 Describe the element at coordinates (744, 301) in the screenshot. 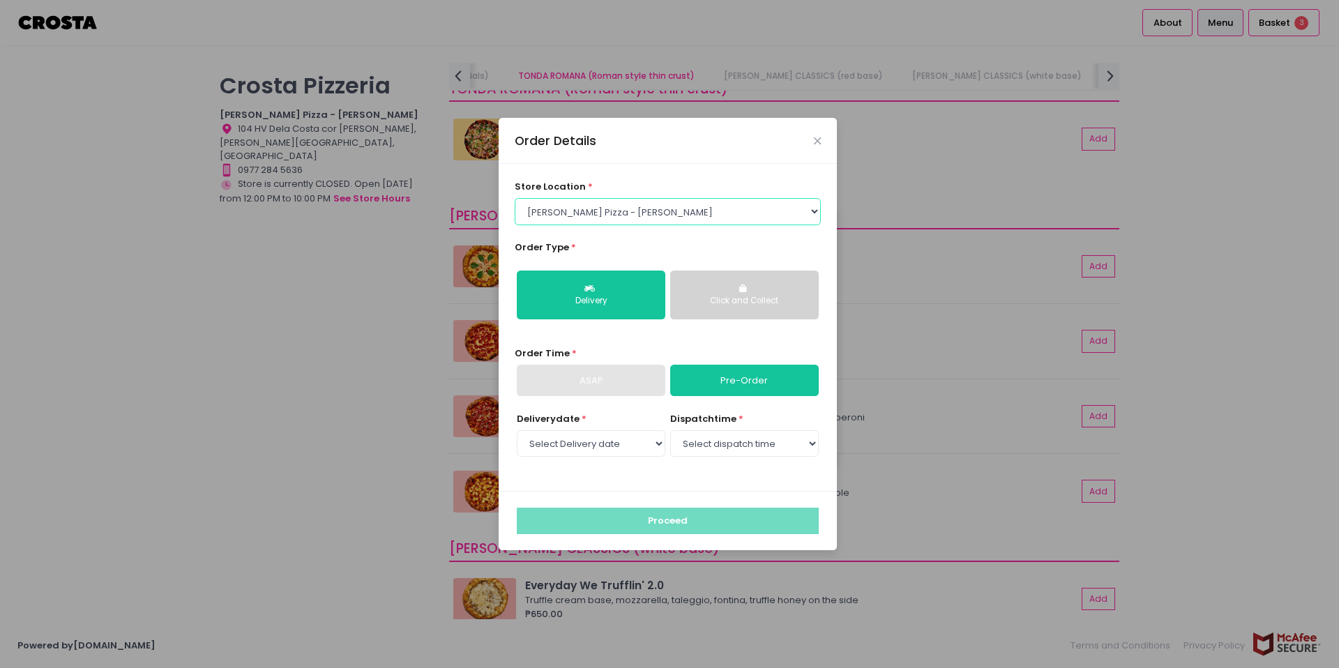

I see `div: Click and Collect` at that location.